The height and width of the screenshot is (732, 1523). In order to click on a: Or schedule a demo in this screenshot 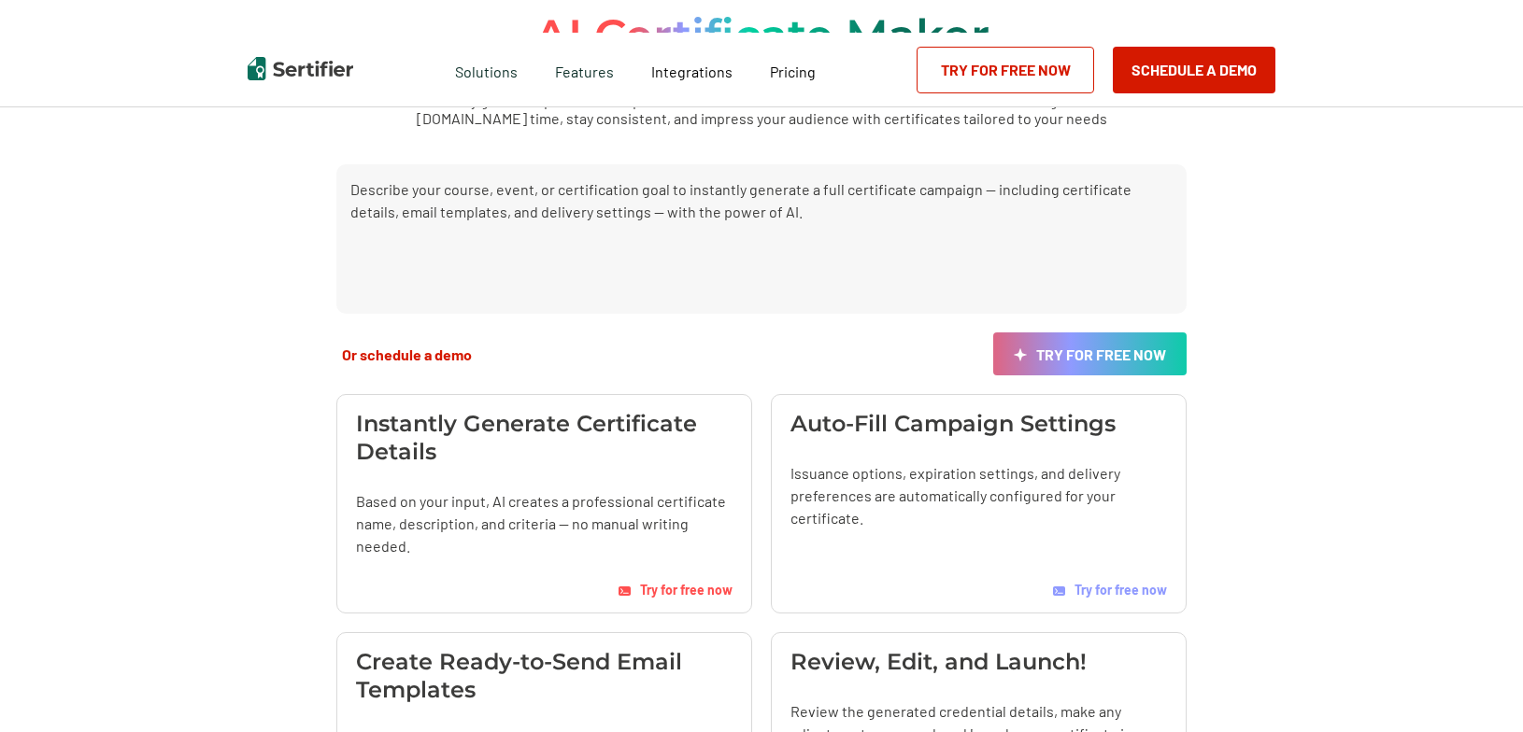, I will do `click(406, 354)`.